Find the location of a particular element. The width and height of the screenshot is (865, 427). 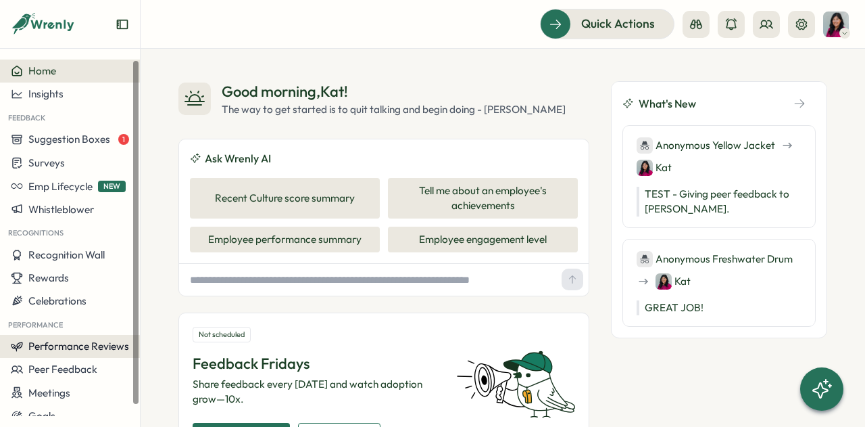

span: NEW is located at coordinates (112, 186).